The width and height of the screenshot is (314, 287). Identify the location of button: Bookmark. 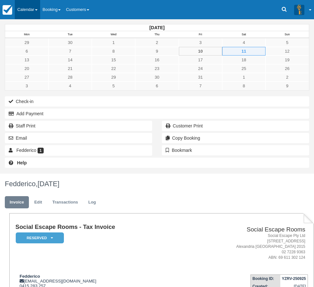
(235, 150).